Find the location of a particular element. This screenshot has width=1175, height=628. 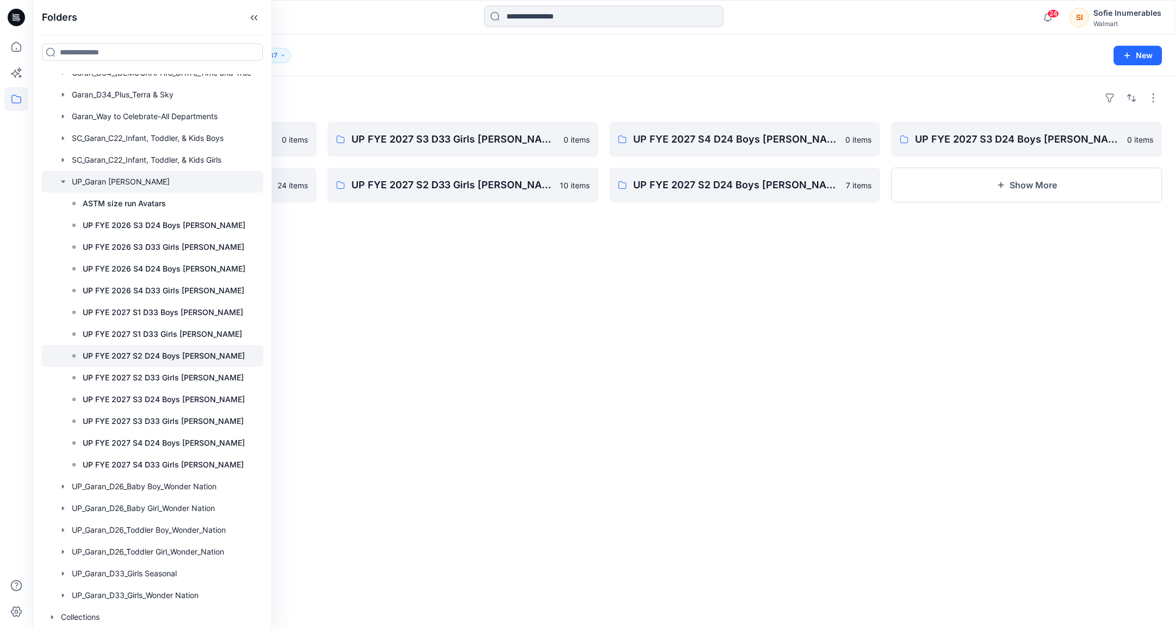

button: New is located at coordinates (1137, 55).